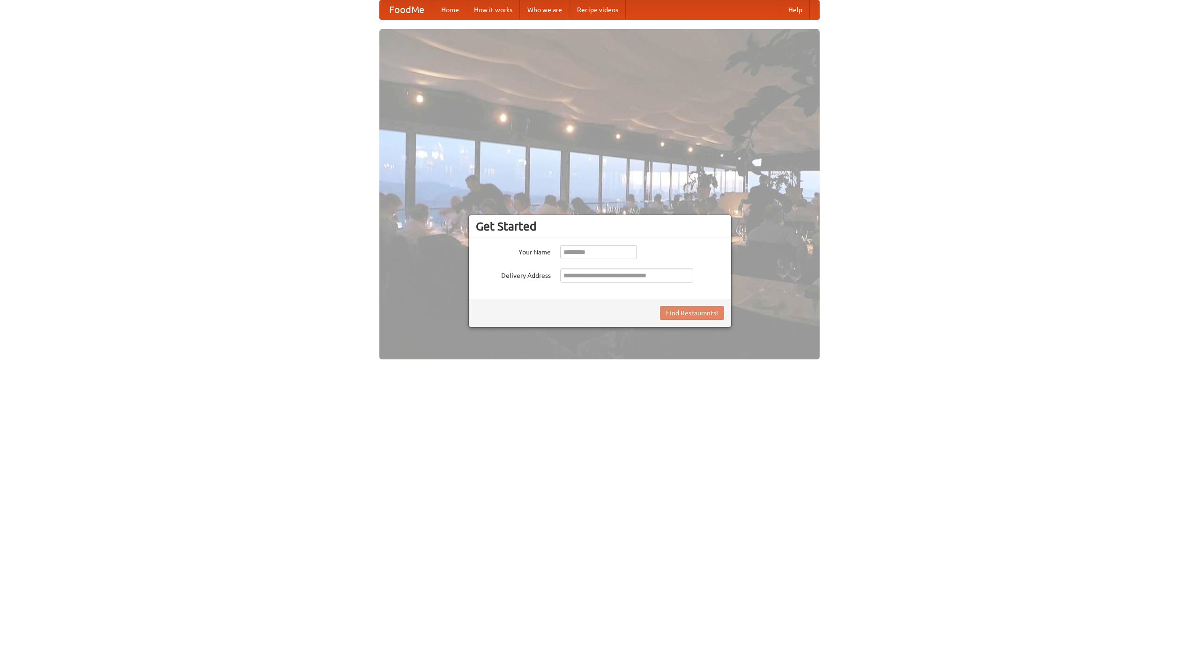 This screenshot has width=1199, height=663. I want to click on a: Who we are, so click(545, 10).